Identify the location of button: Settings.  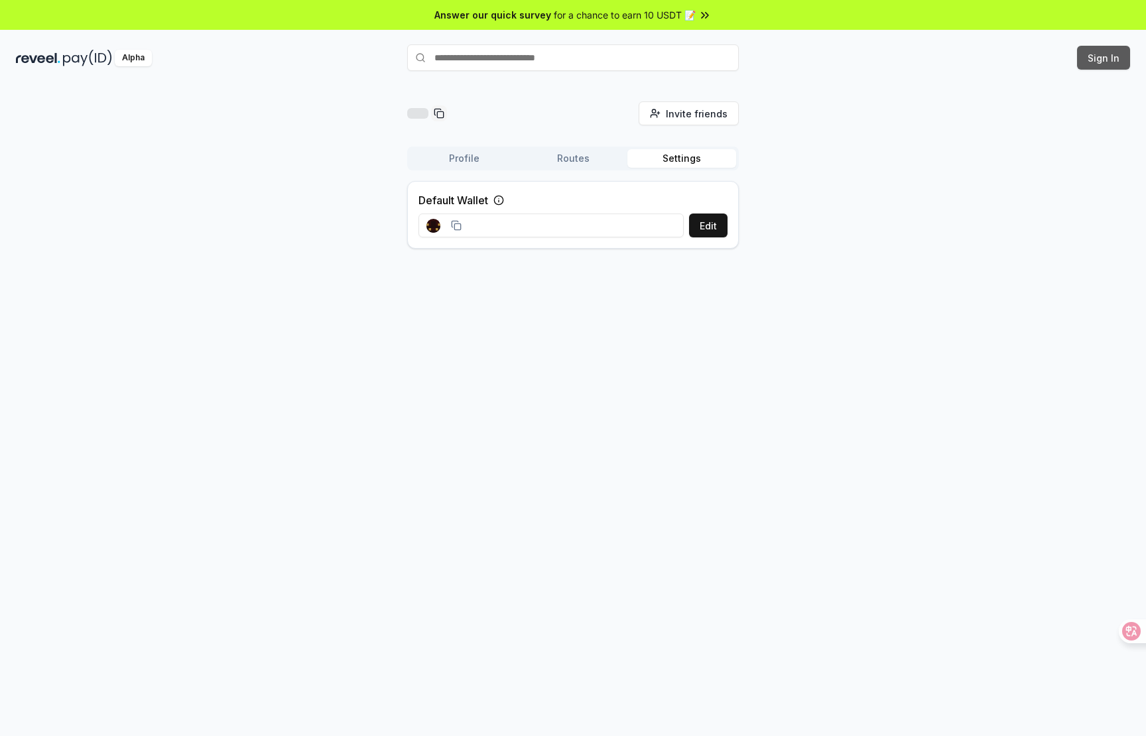
(682, 159).